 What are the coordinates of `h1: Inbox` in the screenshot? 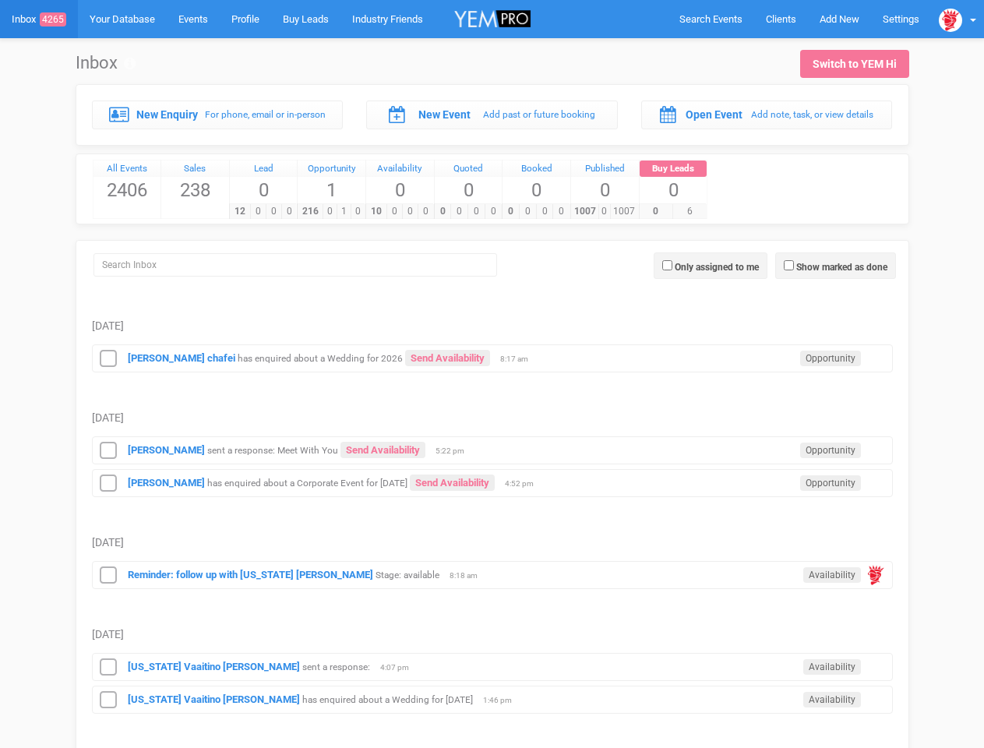 It's located at (105, 63).